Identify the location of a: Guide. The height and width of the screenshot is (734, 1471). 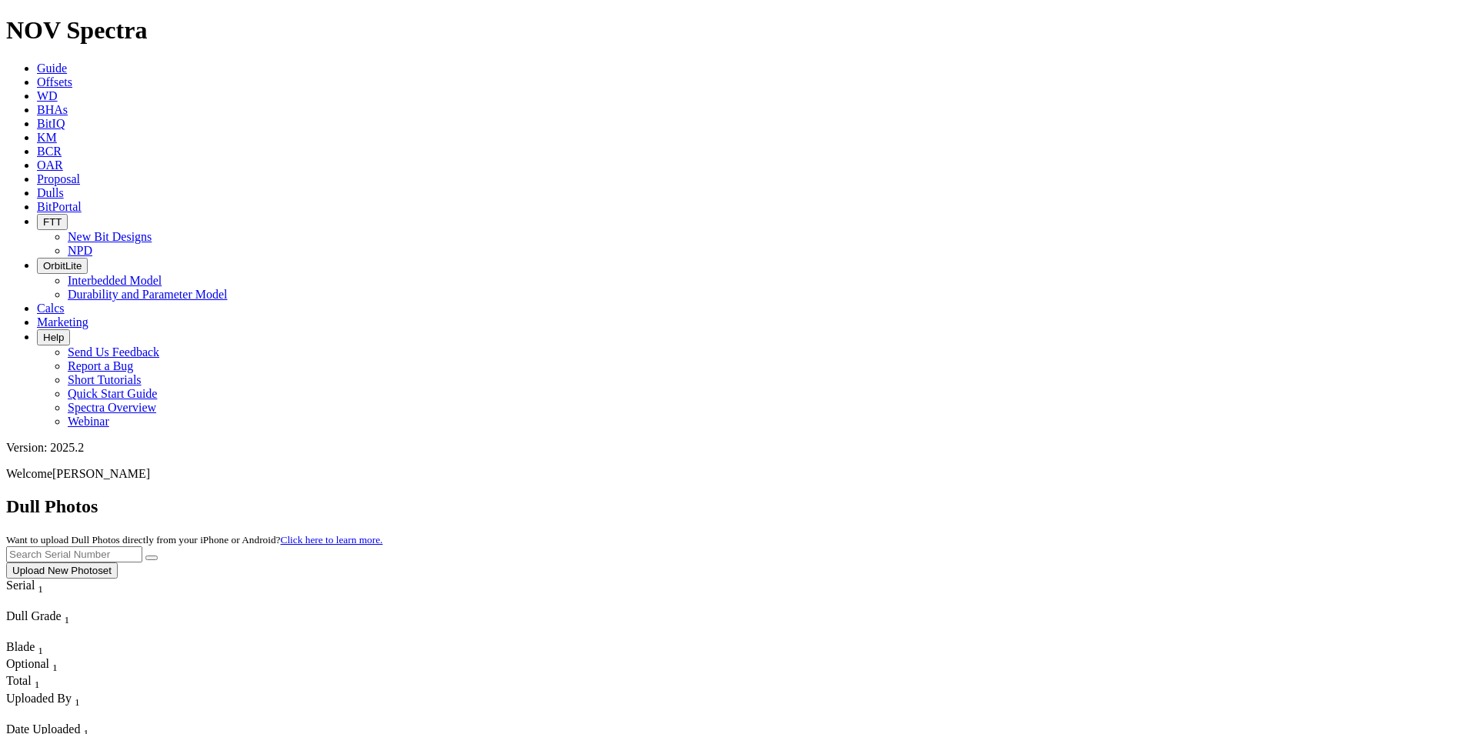
(52, 68).